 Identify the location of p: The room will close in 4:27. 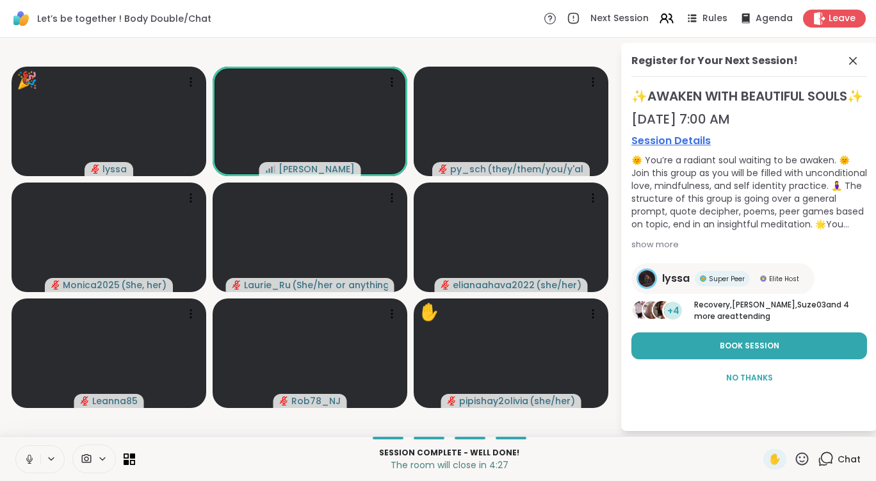
(449, 465).